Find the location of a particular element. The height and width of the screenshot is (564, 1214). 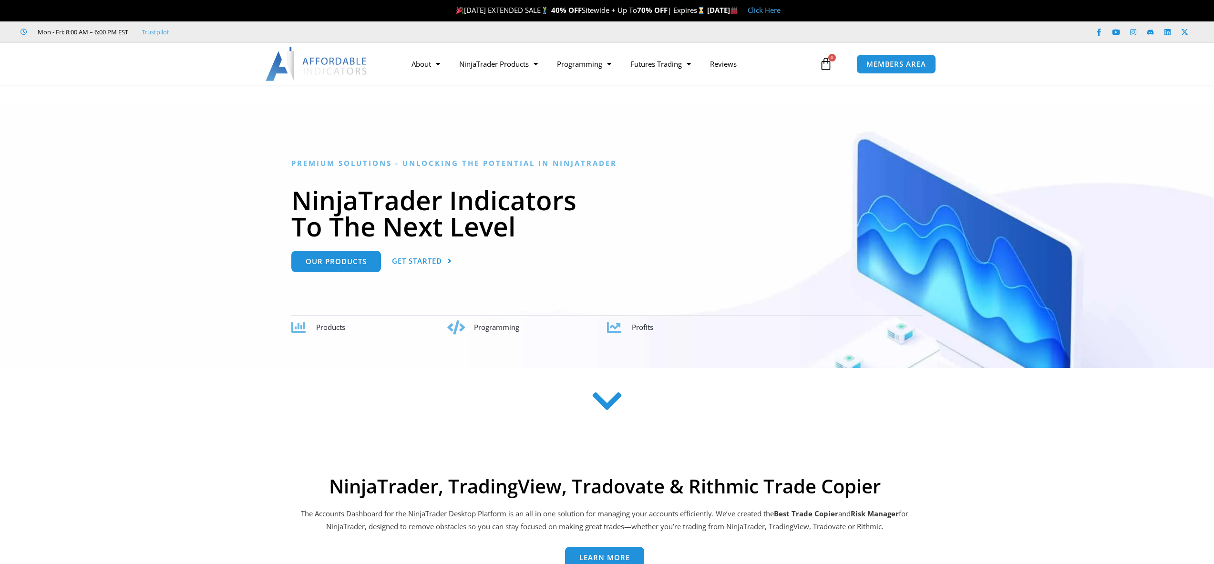

strong: Risk Manager is located at coordinates (874, 513).